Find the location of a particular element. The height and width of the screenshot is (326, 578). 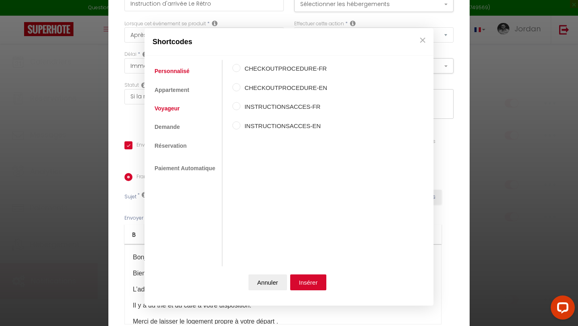

button: Insérer is located at coordinates (308, 282).